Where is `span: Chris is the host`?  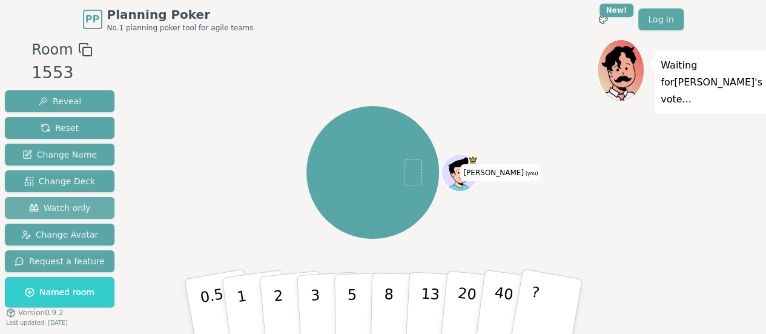 span: Chris is the host is located at coordinates (472, 159).